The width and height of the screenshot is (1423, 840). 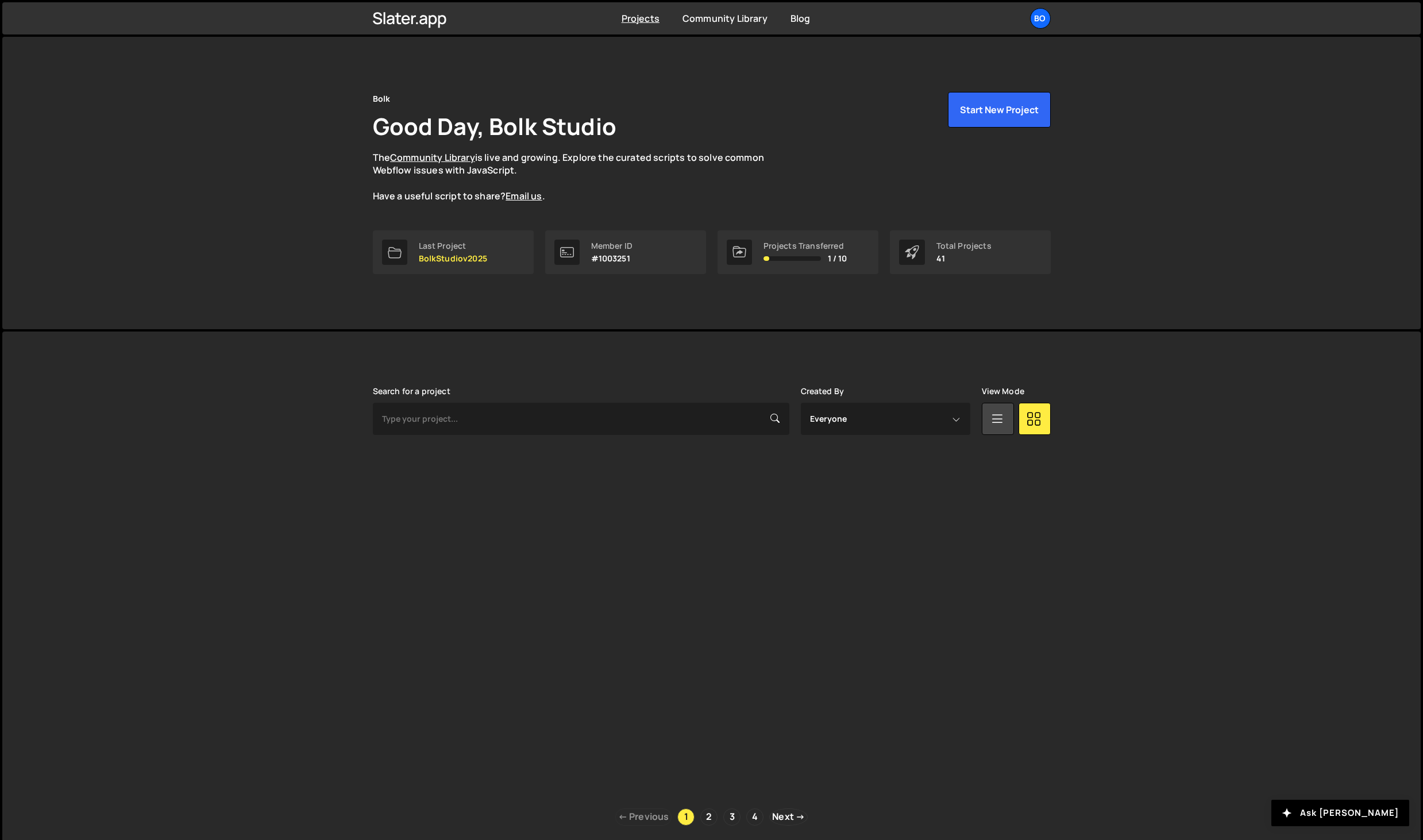 What do you see at coordinates (381, 99) in the screenshot?
I see `div: Bolk` at bounding box center [381, 99].